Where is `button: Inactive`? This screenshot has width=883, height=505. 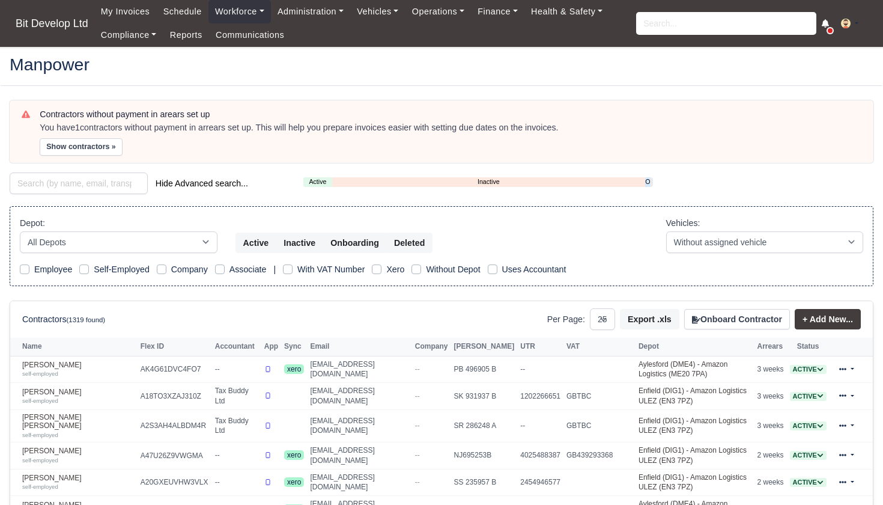
button: Inactive is located at coordinates (299, 243).